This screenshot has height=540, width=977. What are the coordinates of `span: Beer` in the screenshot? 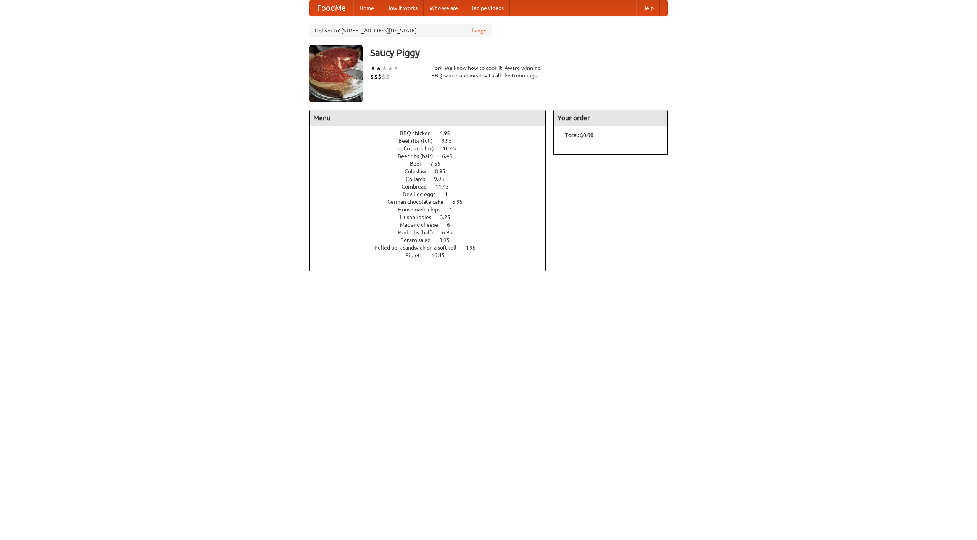 It's located at (419, 164).